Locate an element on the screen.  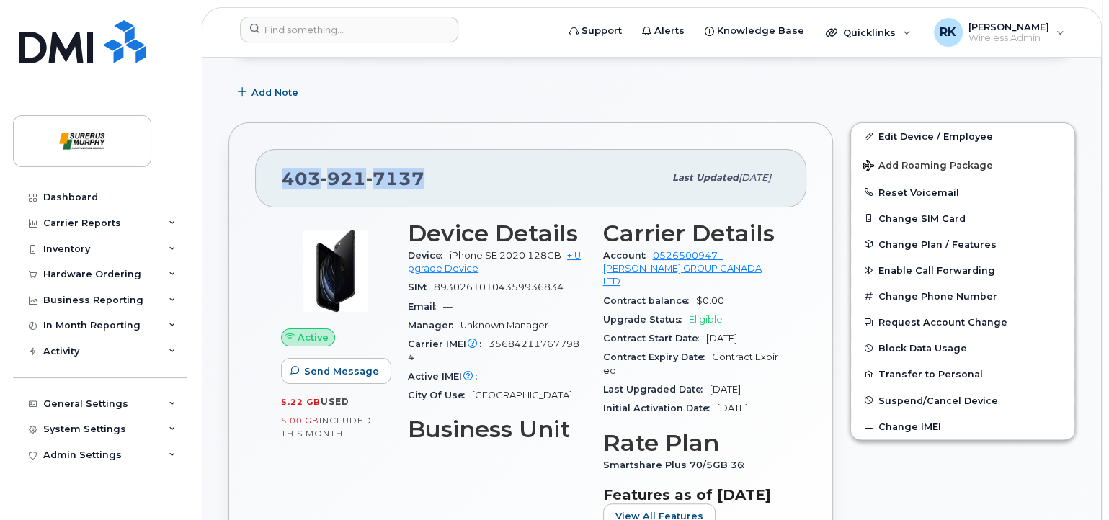
span: RK is located at coordinates (948, 32).